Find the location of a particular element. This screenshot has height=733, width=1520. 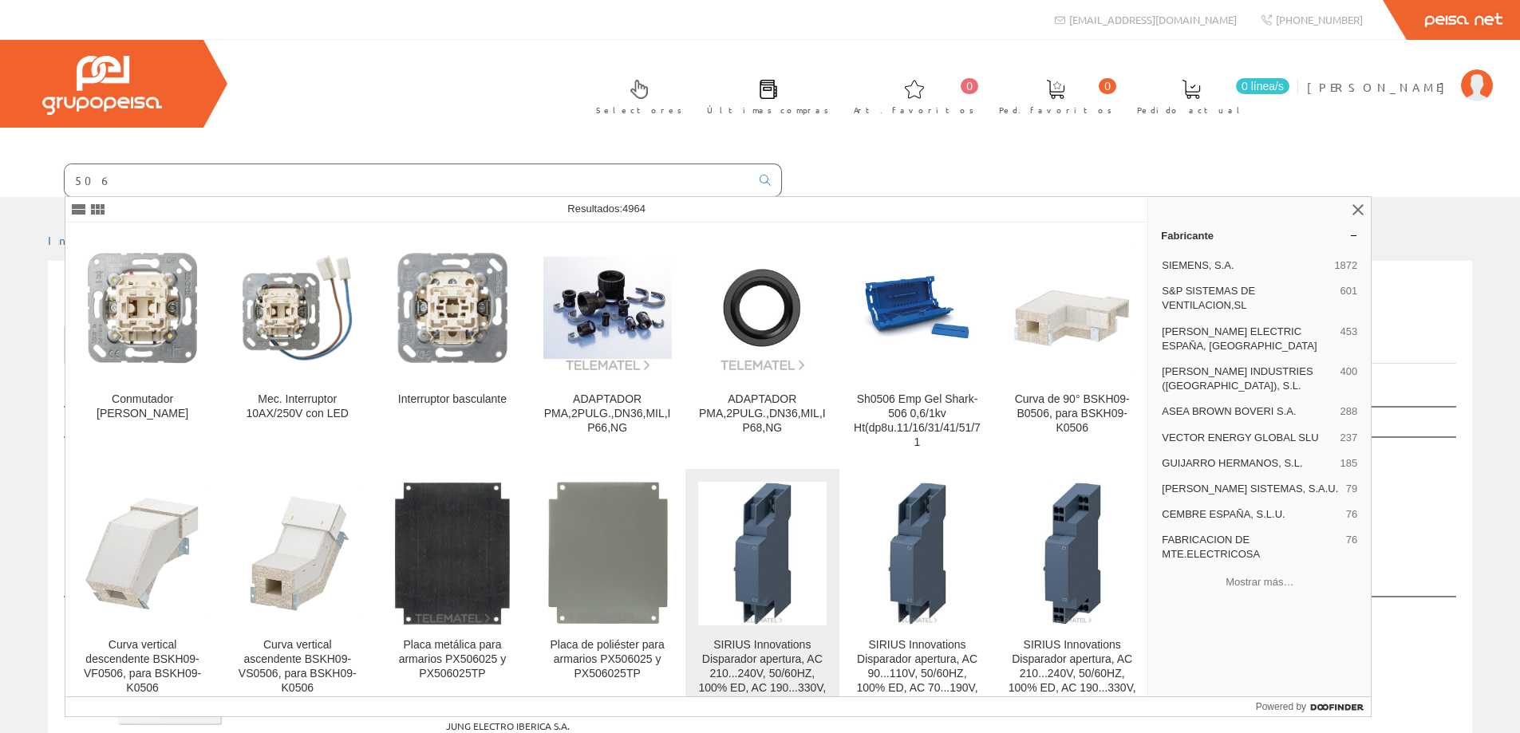

div: Mec. Interruptor 10AX/250V con LED is located at coordinates (297, 407).